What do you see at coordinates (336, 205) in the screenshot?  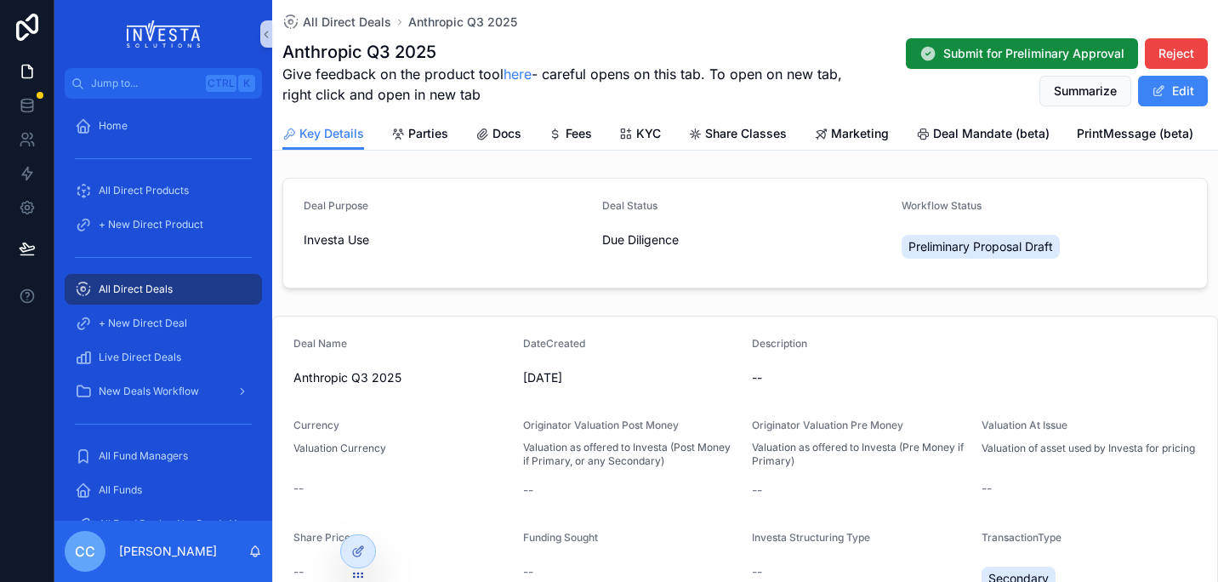 I see `span: Deal Purpose` at bounding box center [336, 205].